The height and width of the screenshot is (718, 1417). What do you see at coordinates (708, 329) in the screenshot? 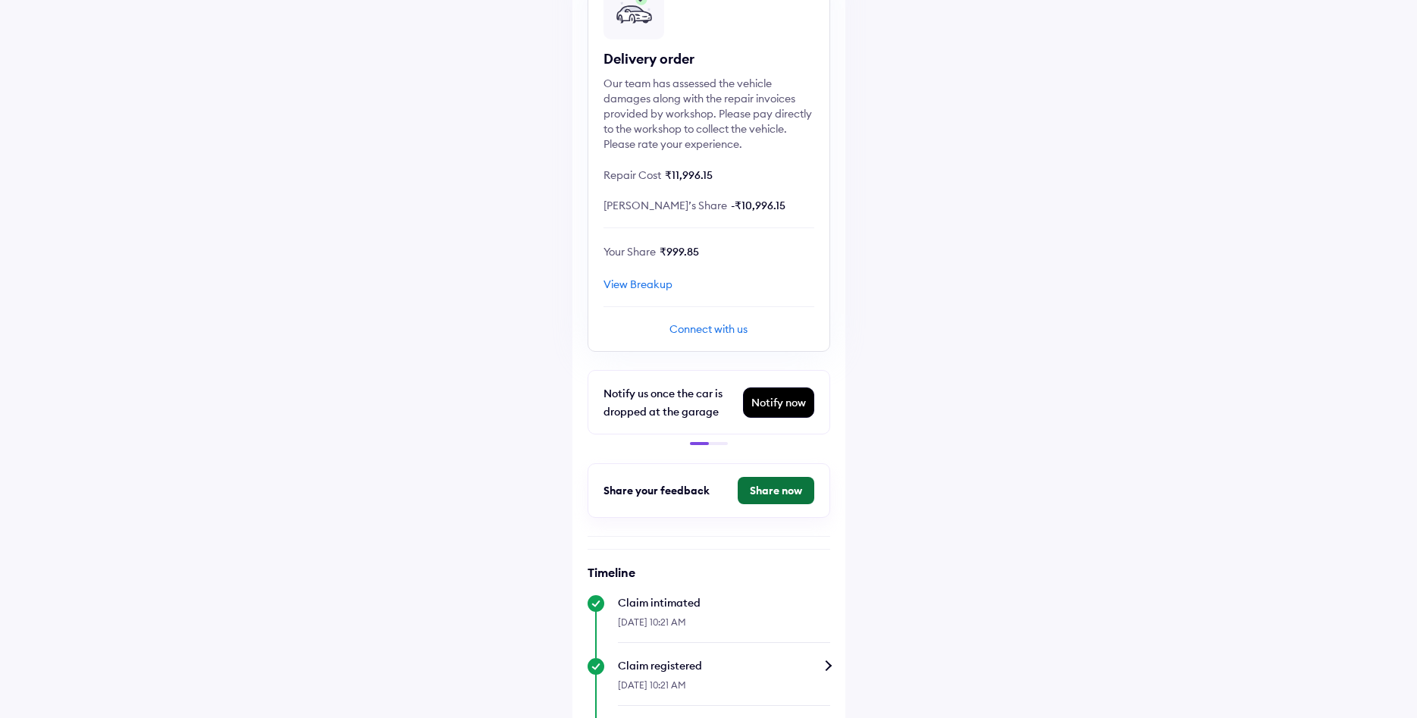
I see `div: Connect with us` at bounding box center [708, 329].